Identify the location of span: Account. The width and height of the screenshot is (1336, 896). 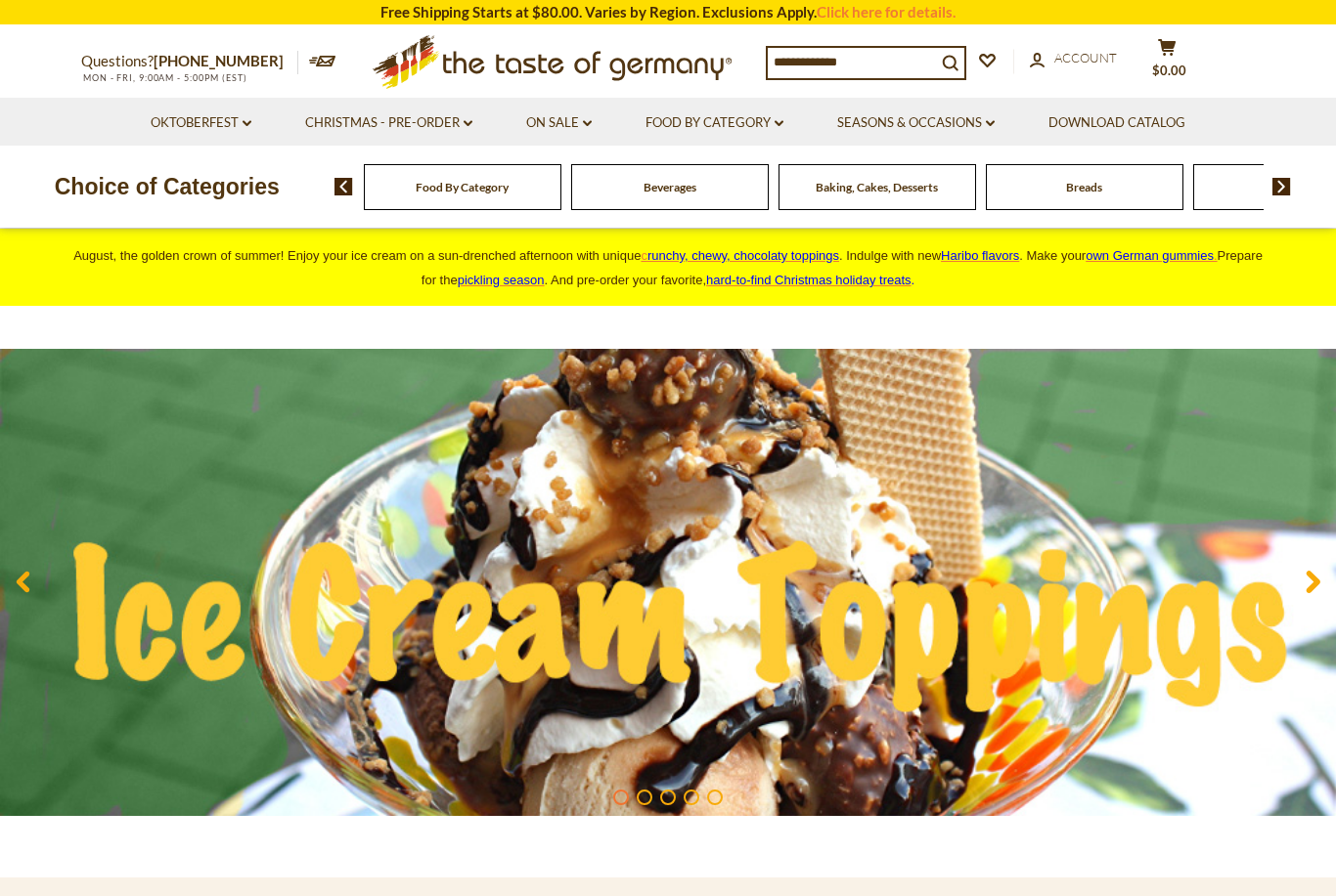
(1085, 58).